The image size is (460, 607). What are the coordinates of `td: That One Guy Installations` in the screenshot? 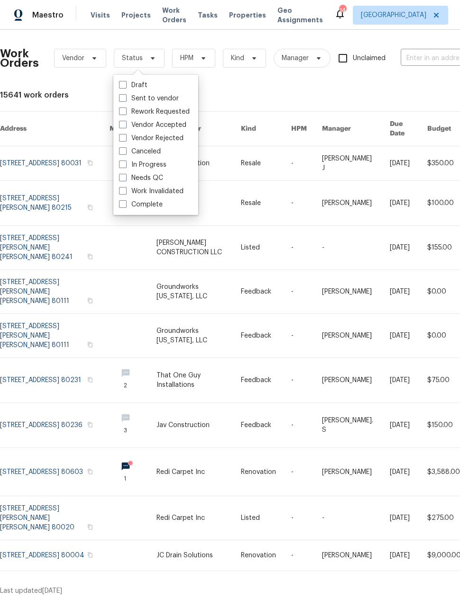 It's located at (191, 380).